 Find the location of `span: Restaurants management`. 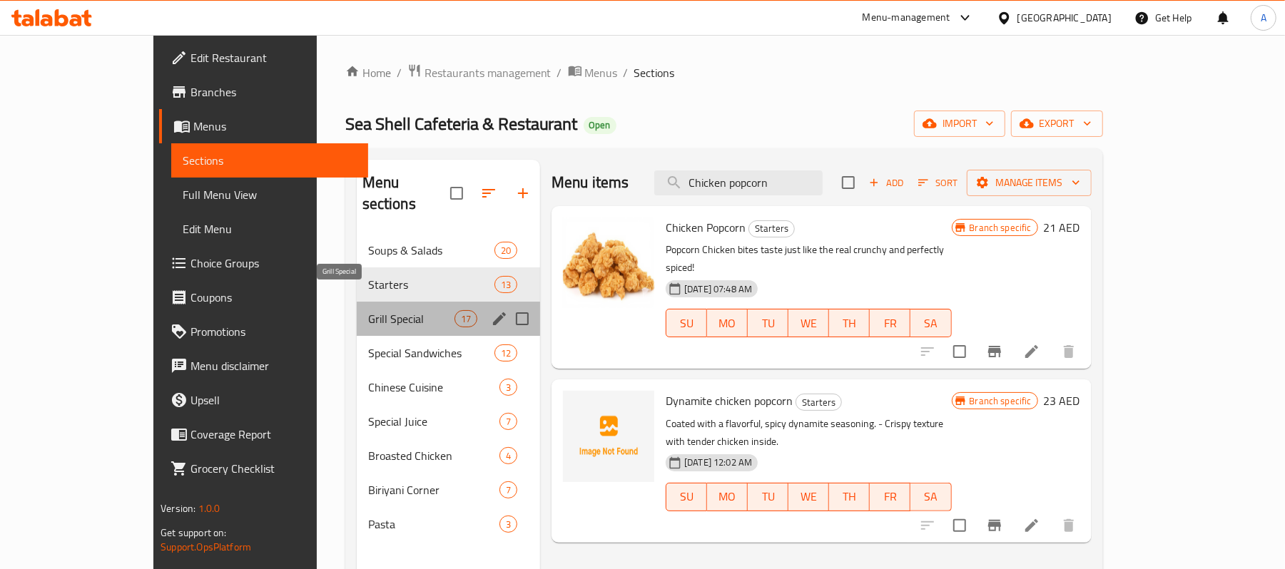

span: Restaurants management is located at coordinates (488, 73).